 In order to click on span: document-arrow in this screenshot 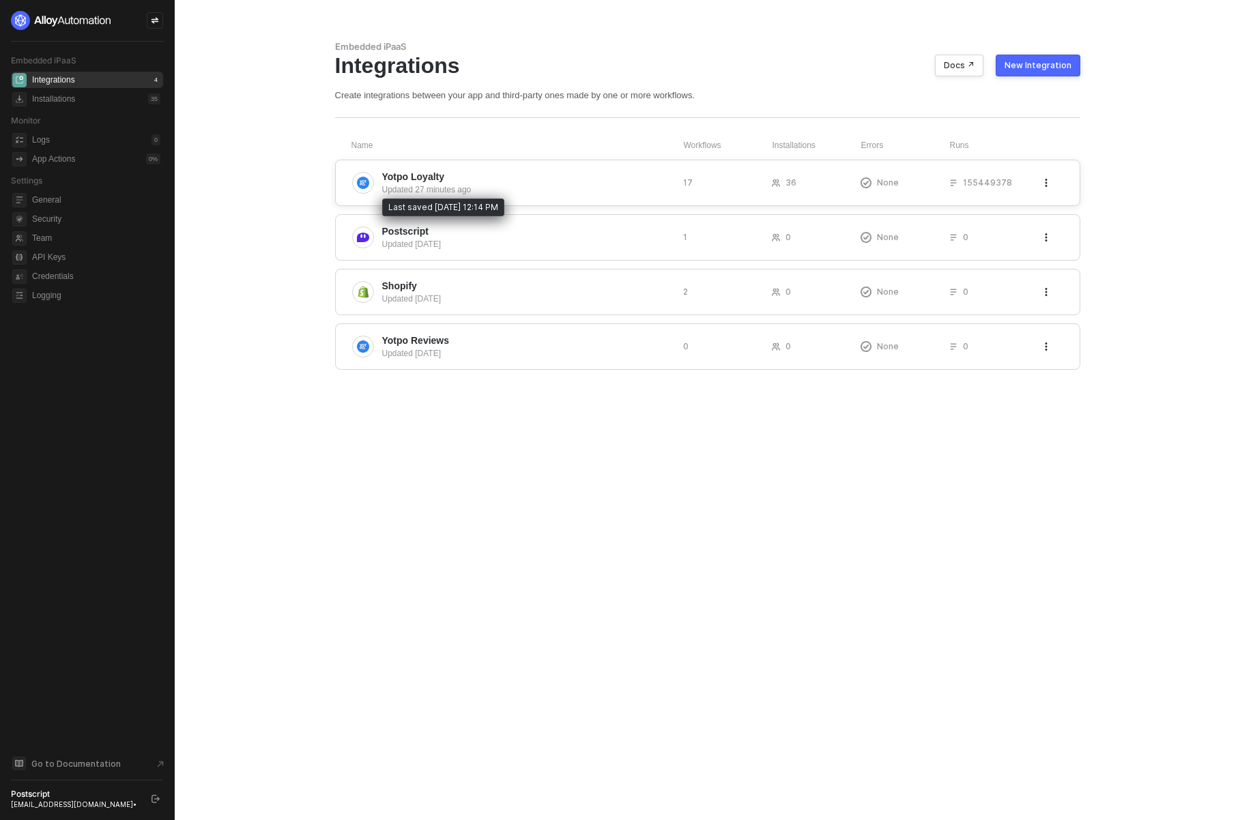, I will do `click(160, 764)`.